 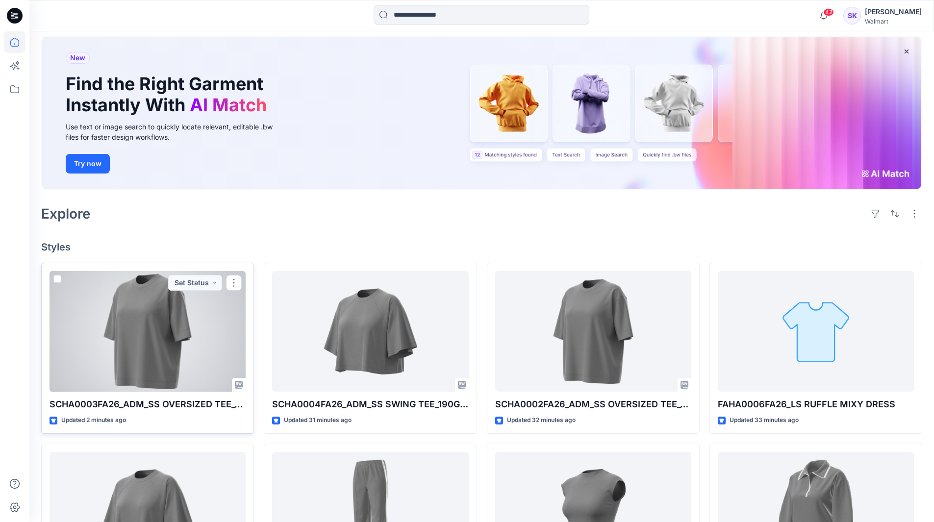 What do you see at coordinates (318, 420) in the screenshot?
I see `p: Updated 31 minutes ago` at bounding box center [318, 420].